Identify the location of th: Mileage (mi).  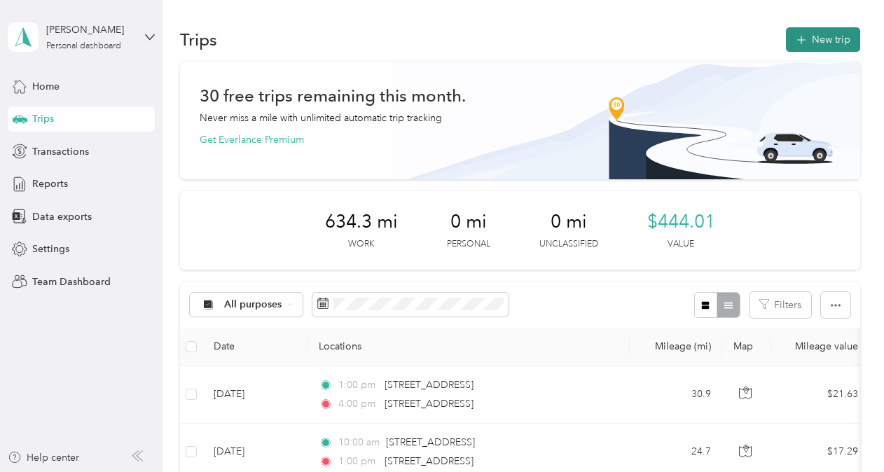
(676, 347).